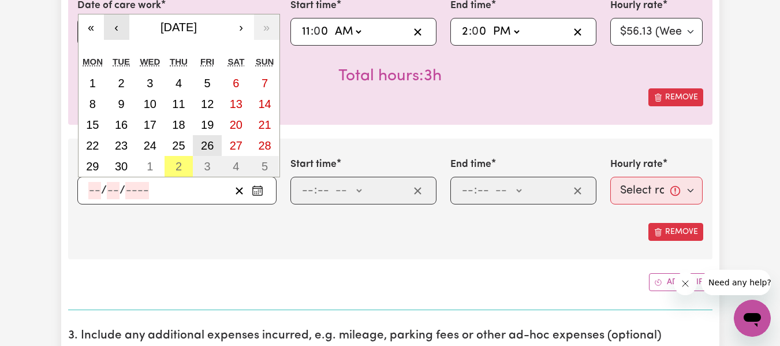 This screenshot has width=780, height=346. Describe the element at coordinates (236, 146) in the screenshot. I see `abbr: September 27, 2025` at that location.